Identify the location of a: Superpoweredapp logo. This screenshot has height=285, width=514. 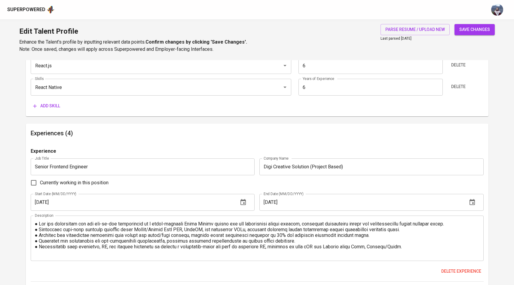
(31, 10).